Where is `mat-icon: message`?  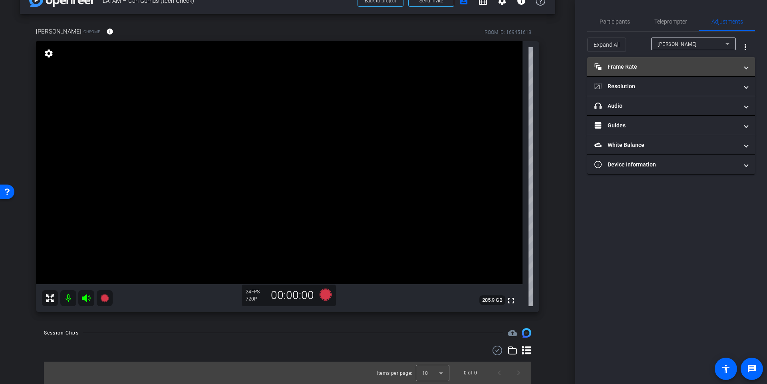 mat-icon: message is located at coordinates (752, 369).